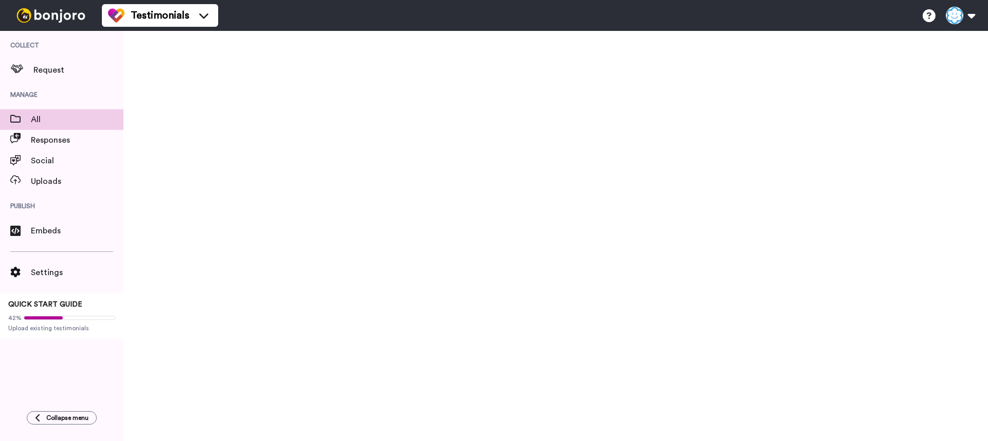 The width and height of the screenshot is (988, 441). Describe the element at coordinates (15, 318) in the screenshot. I see `span: 42%` at that location.